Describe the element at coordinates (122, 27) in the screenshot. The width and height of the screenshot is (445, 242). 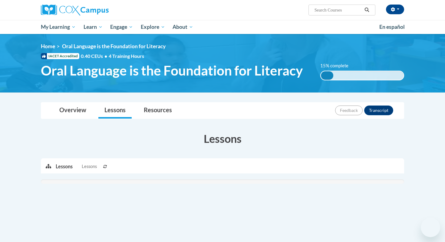
I see `a: Engage` at that location.